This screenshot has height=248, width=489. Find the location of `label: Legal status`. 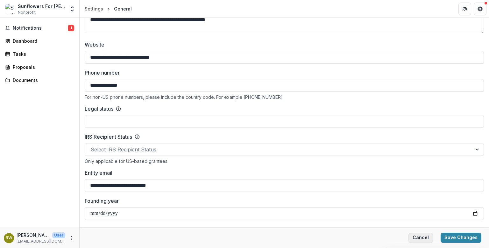

label: Legal status is located at coordinates (99, 109).